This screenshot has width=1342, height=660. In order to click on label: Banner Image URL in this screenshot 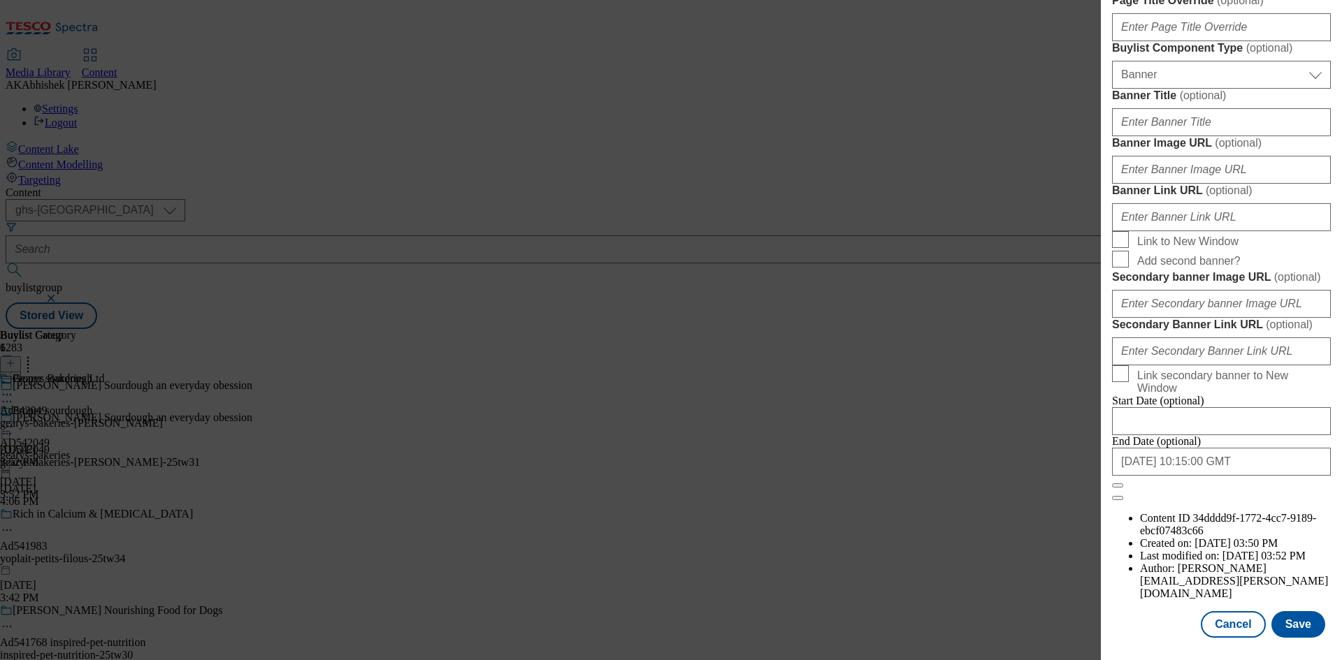, I will do `click(1221, 143)`.